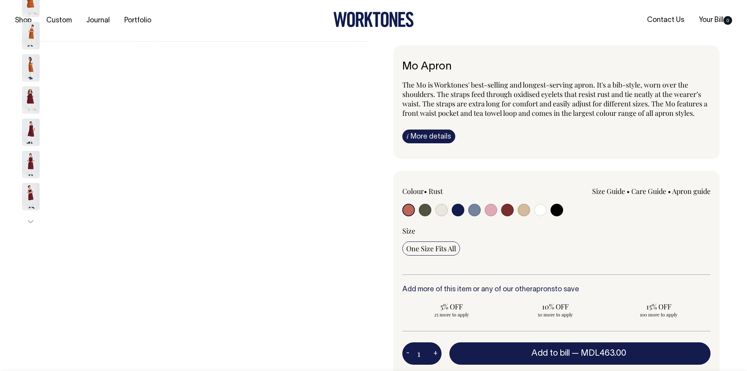  What do you see at coordinates (555, 99) in the screenshot?
I see `span: The Mo is Worktones' best-selling and longest-serving apron. It's a bib-style, worn over the shou...` at bounding box center [555, 99].